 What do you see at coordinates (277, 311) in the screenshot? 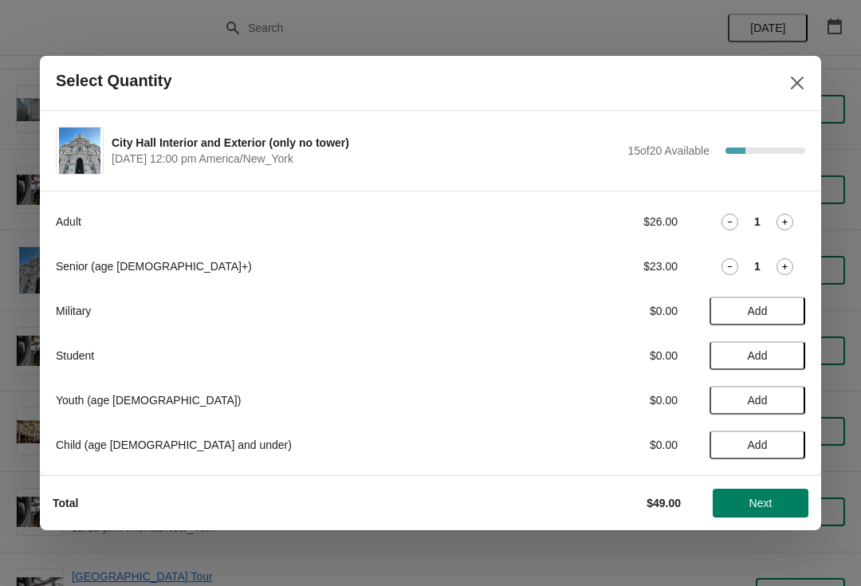
I see `div: Military` at bounding box center [277, 311].